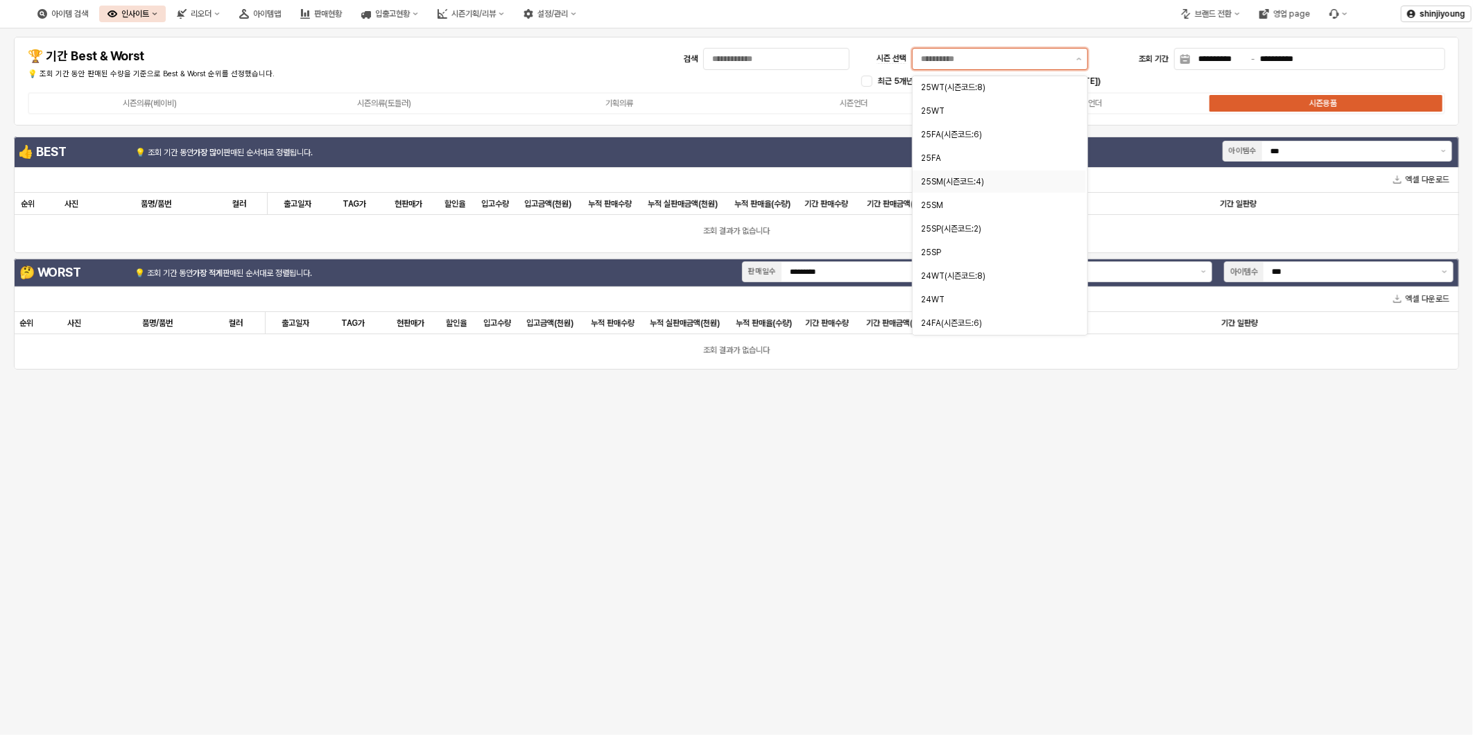 The width and height of the screenshot is (1473, 735). I want to click on div: 25FA(시즌코드:6), so click(995, 135).